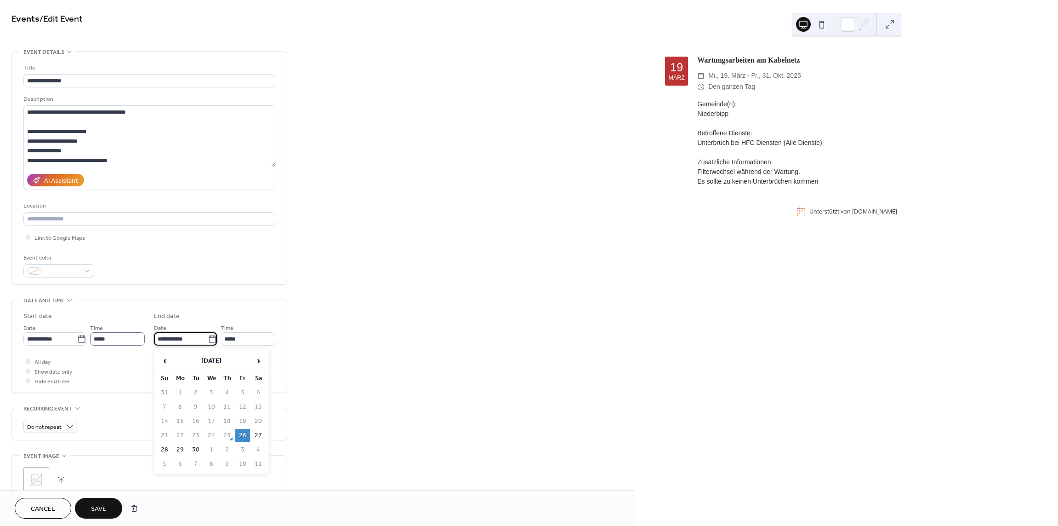 Image resolution: width=1058 pixels, height=526 pixels. What do you see at coordinates (243, 378) in the screenshot?
I see `th: Fr` at bounding box center [243, 378].